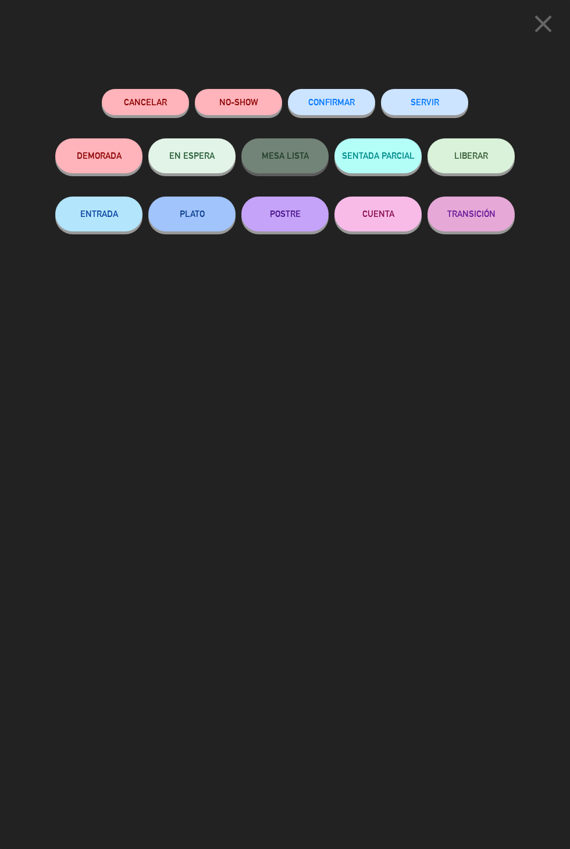  What do you see at coordinates (99, 214) in the screenshot?
I see `button: ENTRADA` at bounding box center [99, 214].